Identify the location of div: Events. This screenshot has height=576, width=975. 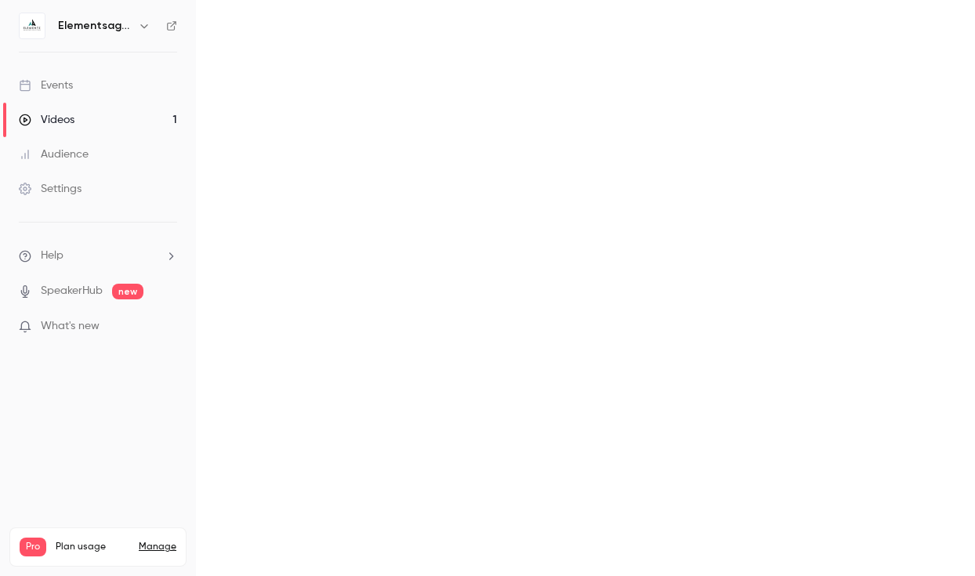
(45, 85).